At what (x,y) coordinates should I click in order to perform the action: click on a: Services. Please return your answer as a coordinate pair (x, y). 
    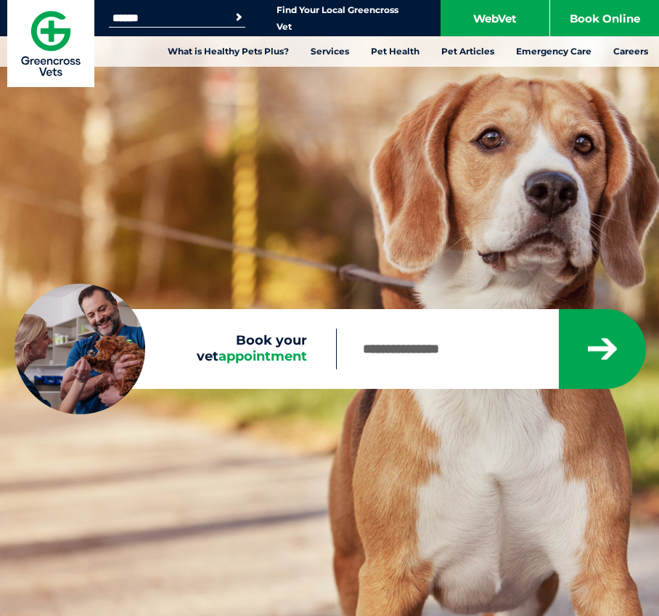
    Looking at the image, I should click on (330, 52).